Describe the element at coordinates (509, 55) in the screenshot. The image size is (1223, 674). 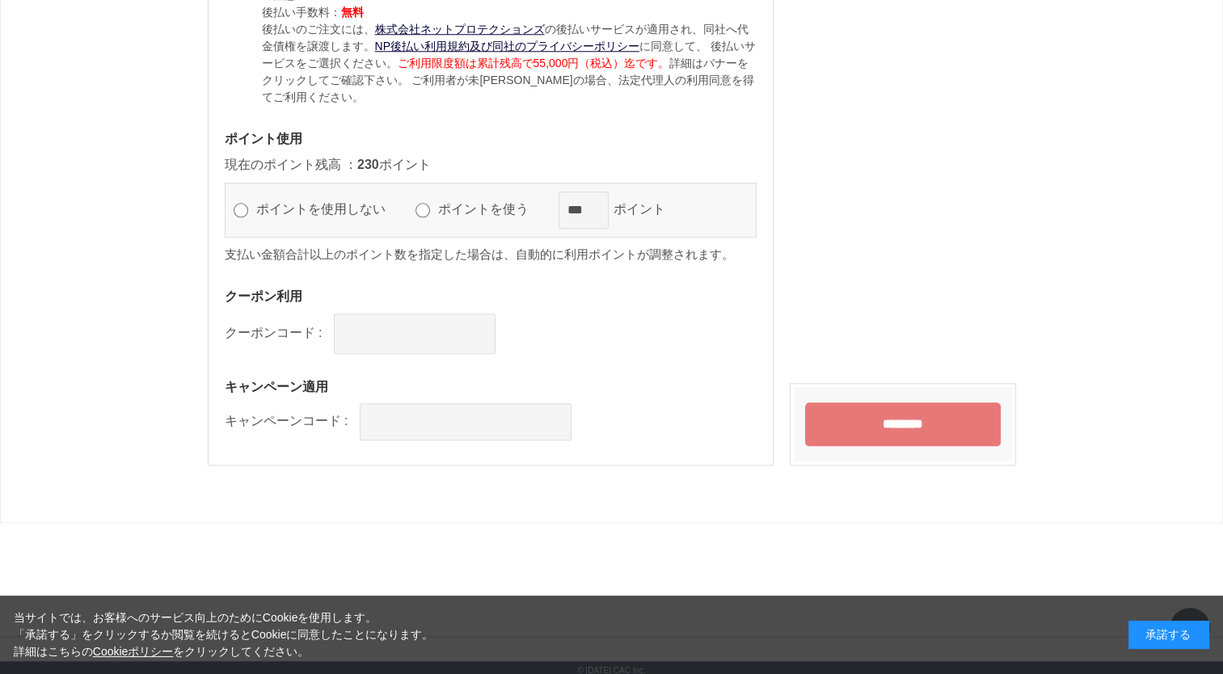
I see `p: 後払い手数料： 後払いのご注文には、 の後払いサービスが適用され、同社へ代金債権を譲渡します。 に同意して、 後払いサービスをご選択ください。 詳細はバナーをクリックしてご確認下さい。 ご利用者...` at that location.